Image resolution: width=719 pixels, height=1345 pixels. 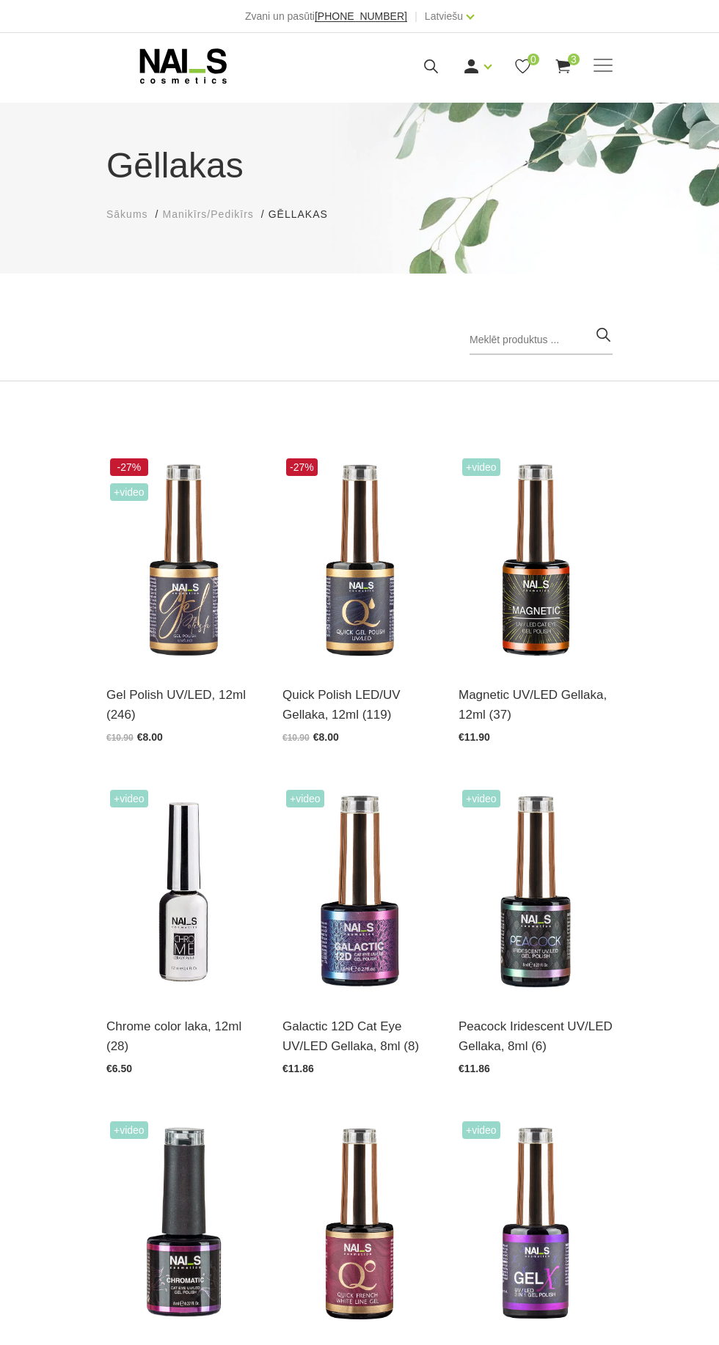 I want to click on a: Chromatic magnētiskā dizaina gellaka ar smalkām, atstarojošām hroma daļiņām. Izteiksmīgs 4D efekt..., so click(x=183, y=1223).